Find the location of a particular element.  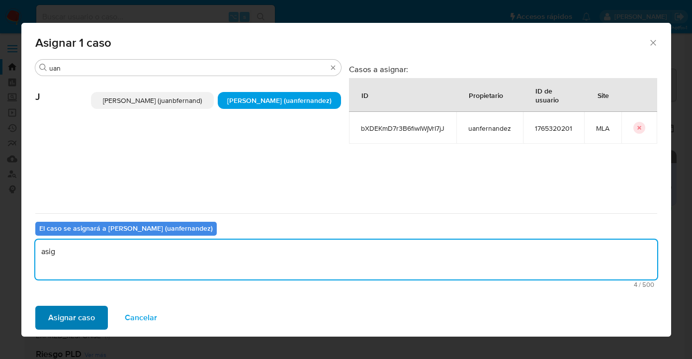

span: Asignar caso is located at coordinates (72, 318).